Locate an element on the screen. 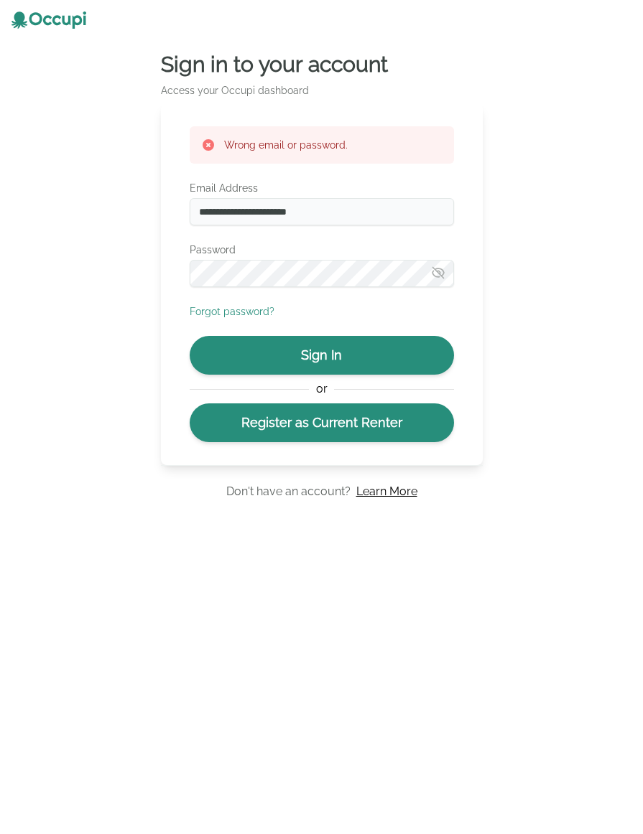  span: or is located at coordinates (321, 389).